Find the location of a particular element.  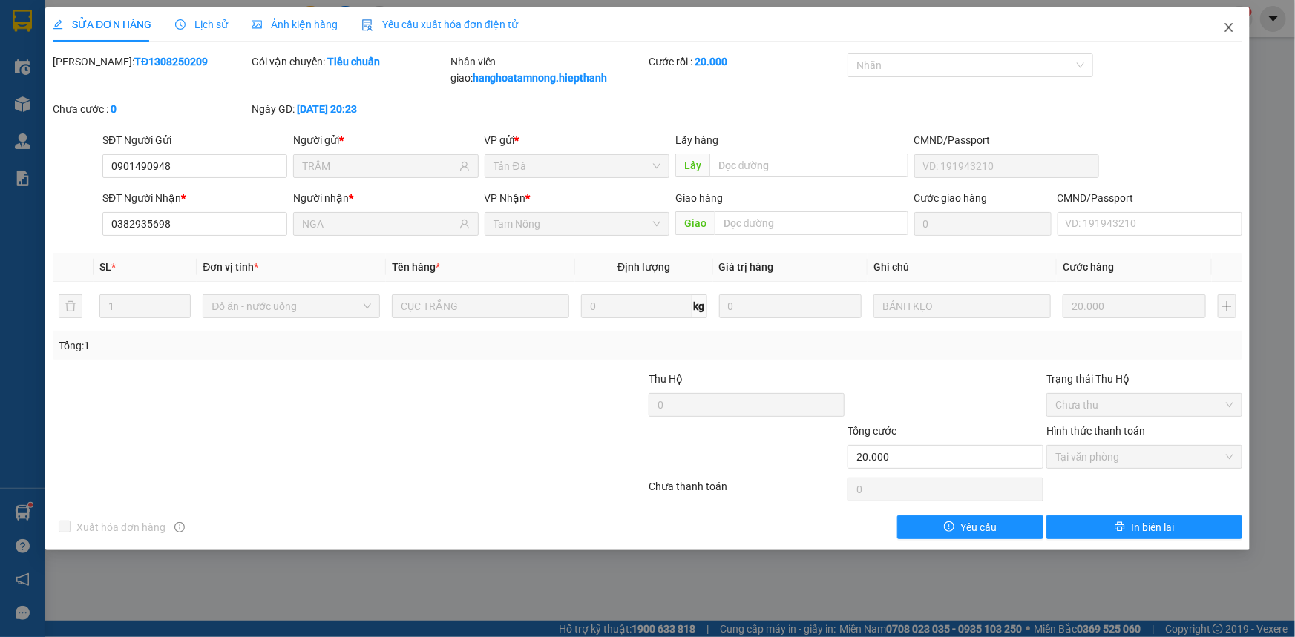

span: Lấy is located at coordinates (692, 165).